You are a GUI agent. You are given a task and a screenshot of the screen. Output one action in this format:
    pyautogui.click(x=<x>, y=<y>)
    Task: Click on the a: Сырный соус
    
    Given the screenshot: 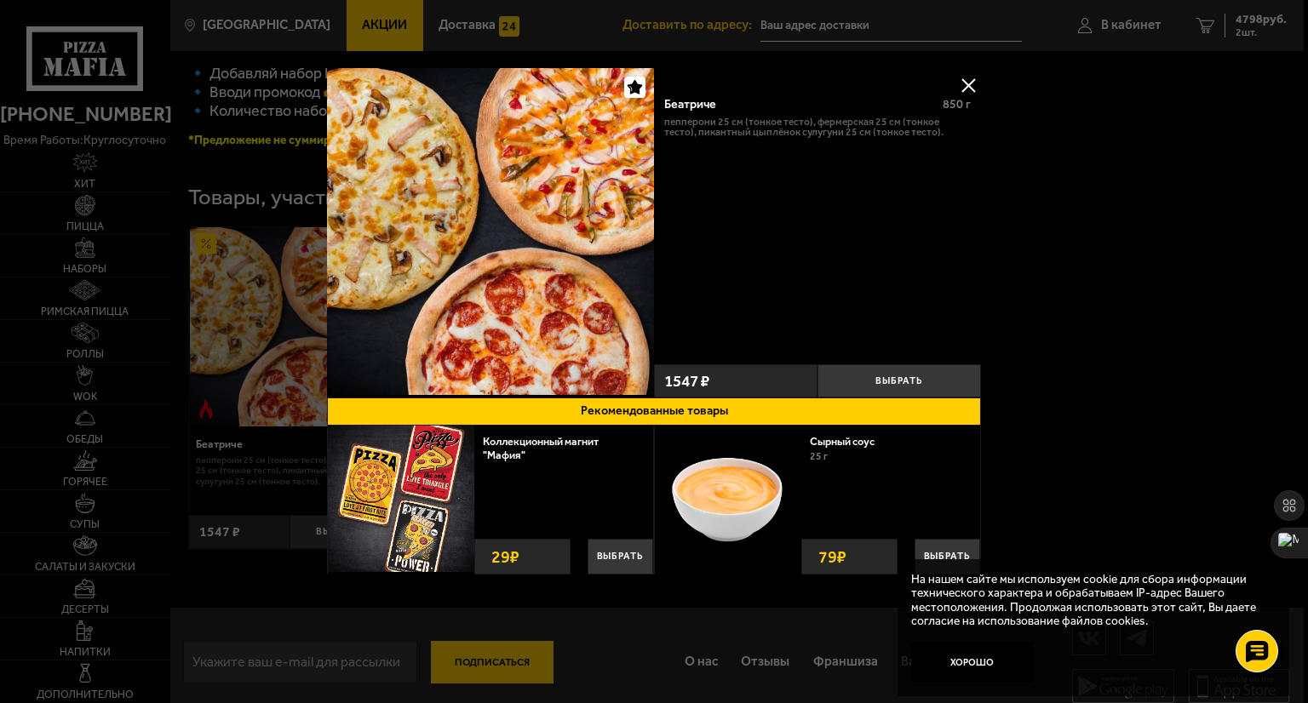 What is the action you would take?
    pyautogui.click(x=849, y=441)
    